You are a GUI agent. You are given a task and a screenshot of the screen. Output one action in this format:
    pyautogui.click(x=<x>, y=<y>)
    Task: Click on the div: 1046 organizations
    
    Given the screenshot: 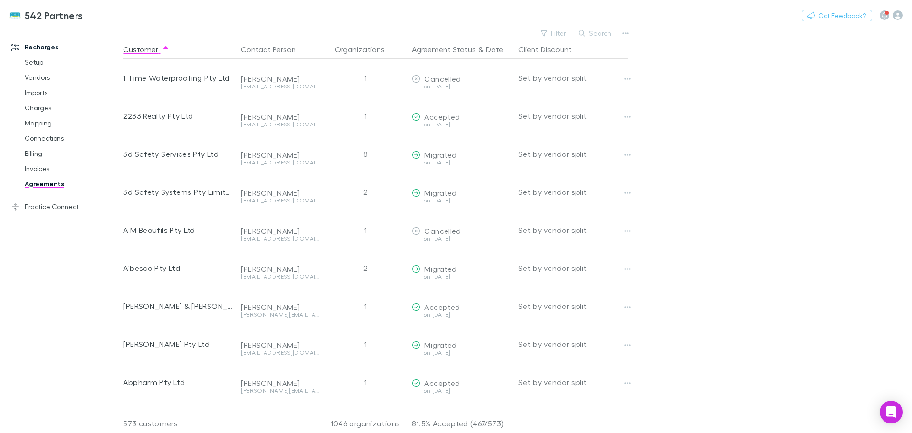 What is the action you would take?
    pyautogui.click(x=365, y=423)
    